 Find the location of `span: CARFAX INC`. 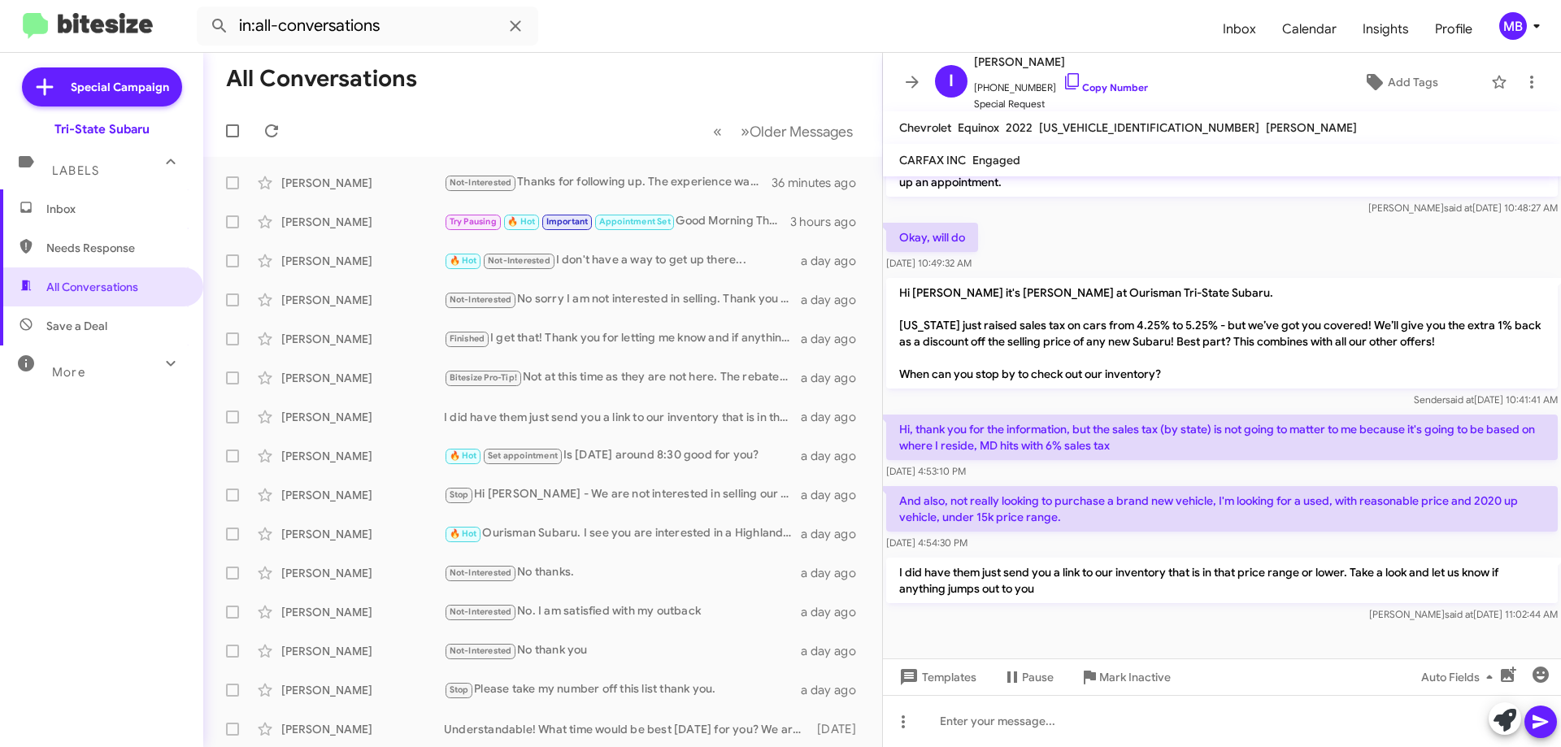

span: CARFAX INC is located at coordinates (933, 160).